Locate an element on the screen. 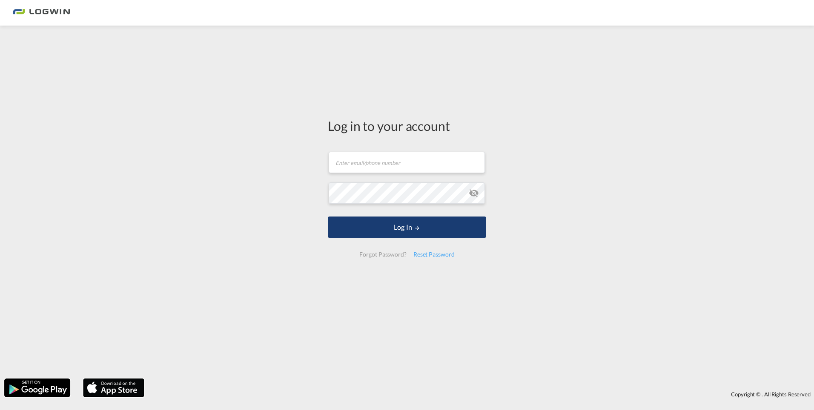 This screenshot has height=410, width=814. img: apple.png is located at coordinates (114, 388).